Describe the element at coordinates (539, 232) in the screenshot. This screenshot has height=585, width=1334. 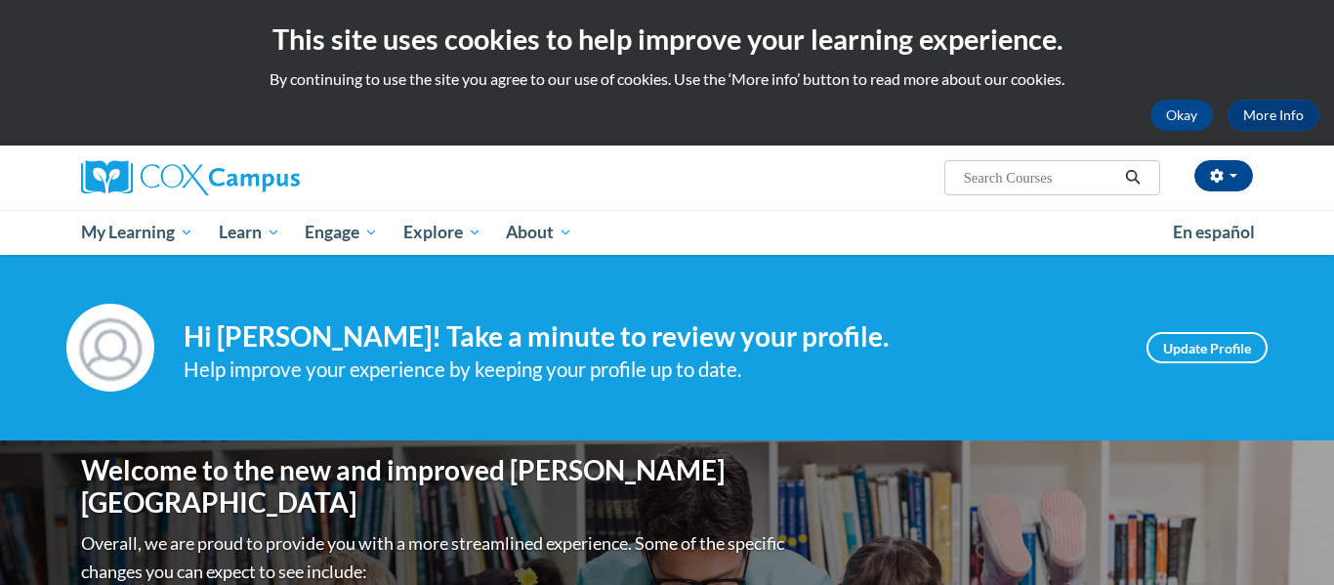
I see `span: About` at that location.